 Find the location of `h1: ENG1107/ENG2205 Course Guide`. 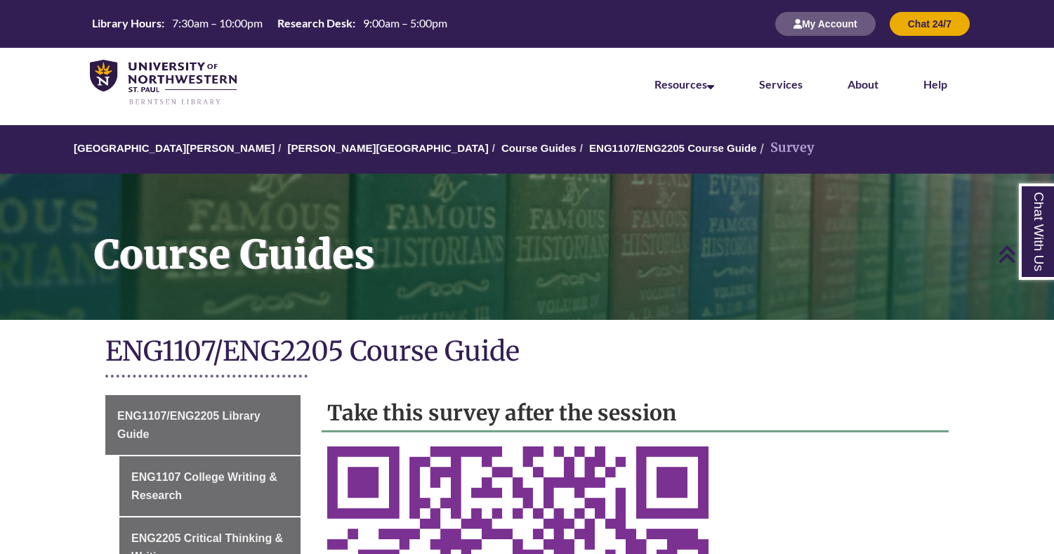

h1: ENG1107/ENG2205 Course Guide is located at coordinates (527, 352).